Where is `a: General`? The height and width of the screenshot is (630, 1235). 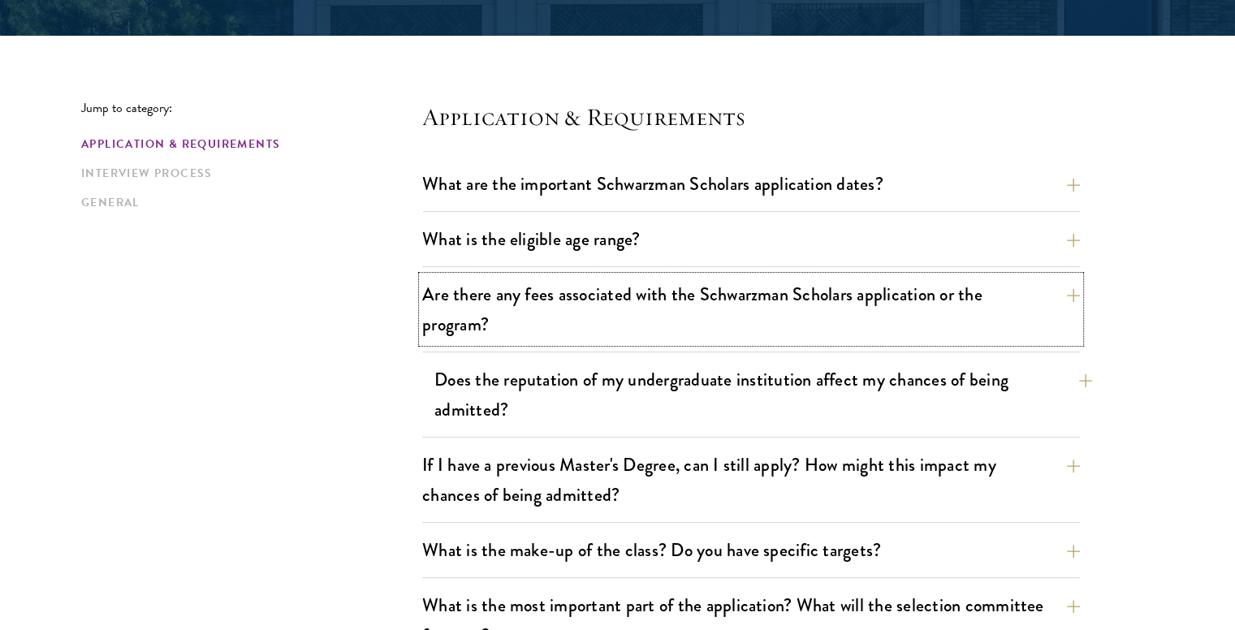 a: General is located at coordinates (247, 202).